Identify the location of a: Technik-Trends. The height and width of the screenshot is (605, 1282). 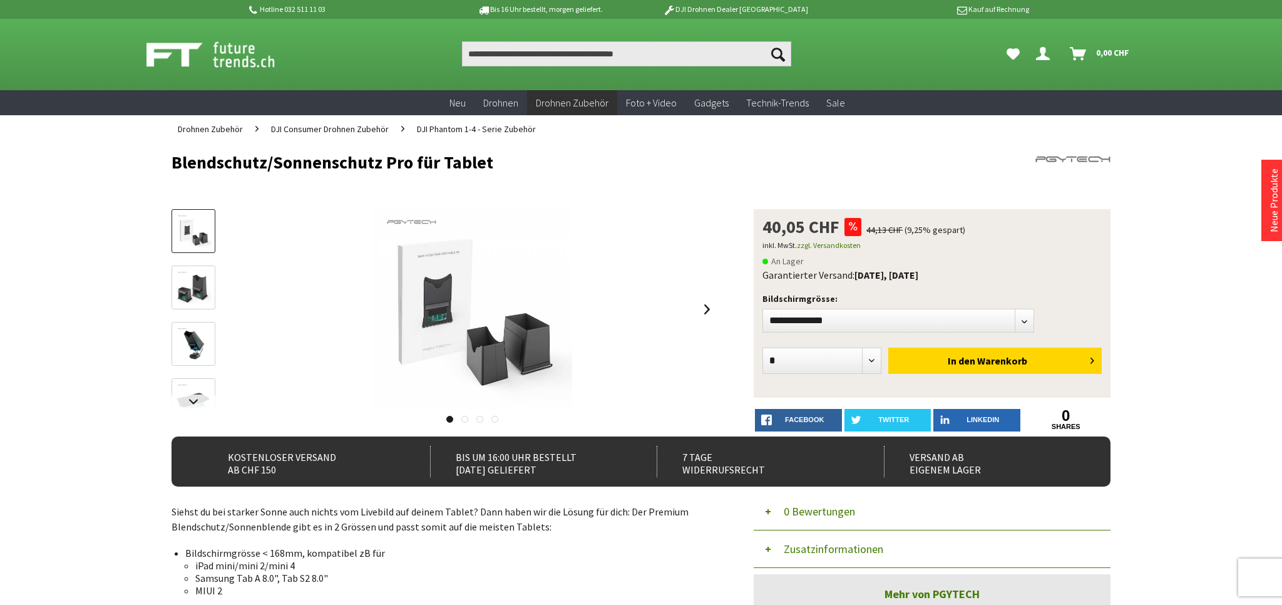
(777, 103).